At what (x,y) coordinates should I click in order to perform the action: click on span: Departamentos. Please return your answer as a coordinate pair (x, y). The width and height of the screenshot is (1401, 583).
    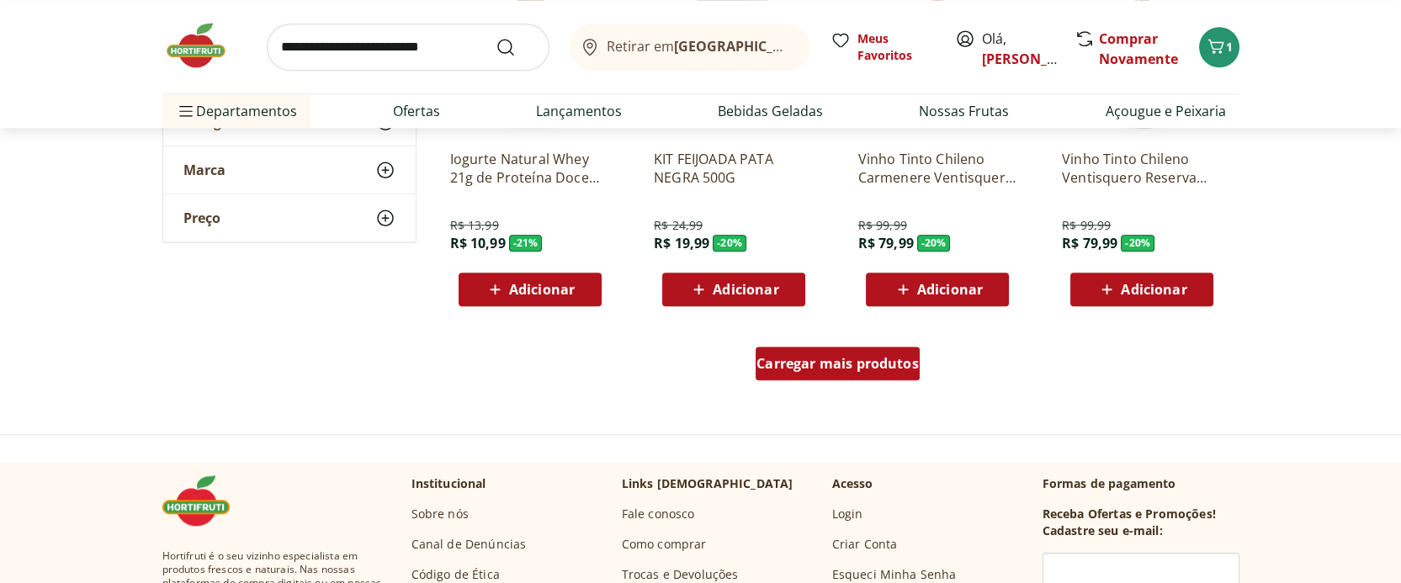
    Looking at the image, I should click on (236, 111).